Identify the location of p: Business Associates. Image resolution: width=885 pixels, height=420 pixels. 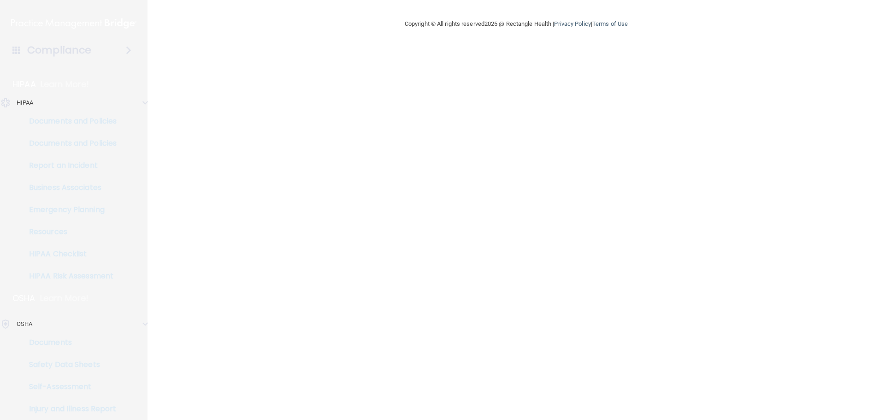
(69, 188).